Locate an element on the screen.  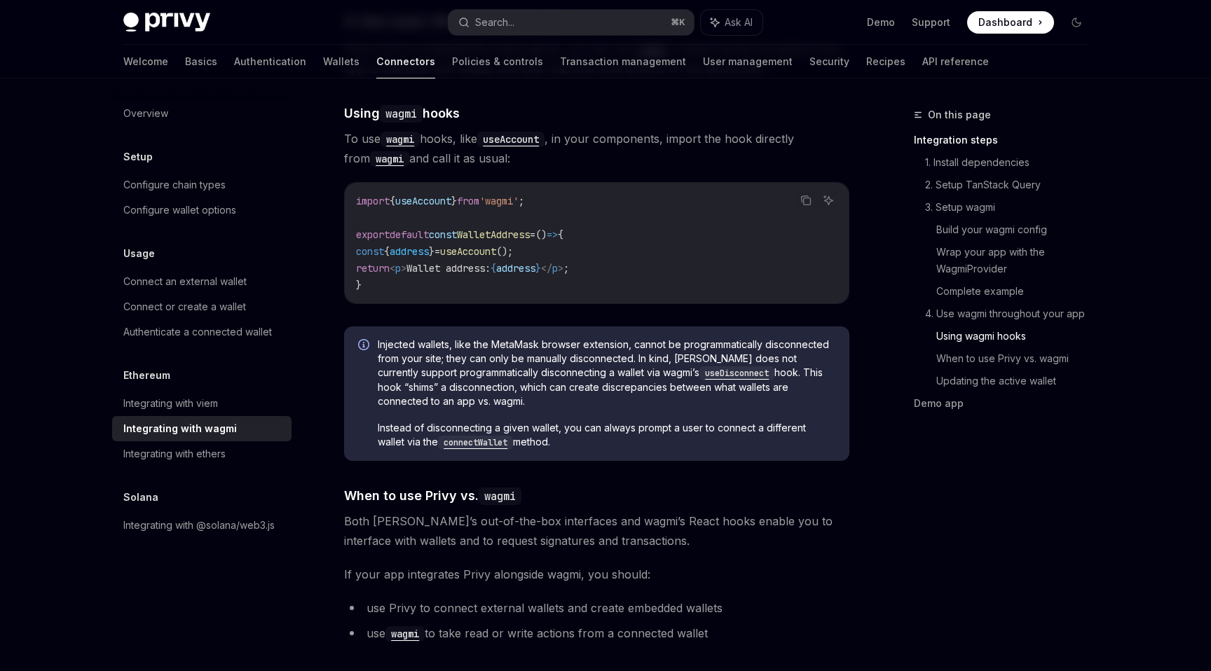
li: use to take read or write actions from a connected wallet is located at coordinates (596, 633).